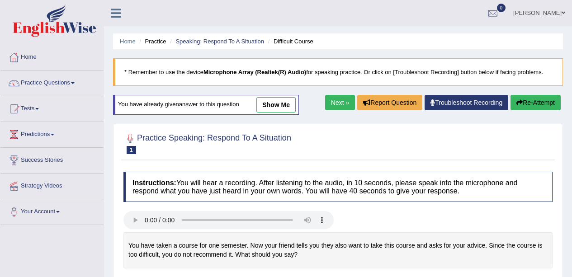  What do you see at coordinates (390, 103) in the screenshot?
I see `button: Report Question` at bounding box center [390, 103].